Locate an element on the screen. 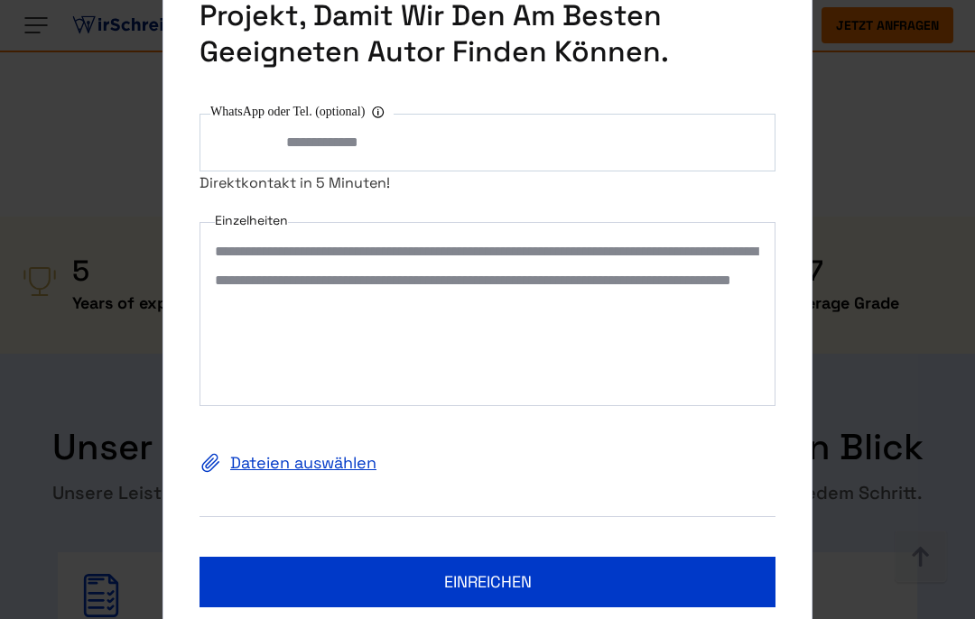  button: einreichen is located at coordinates (487, 582).